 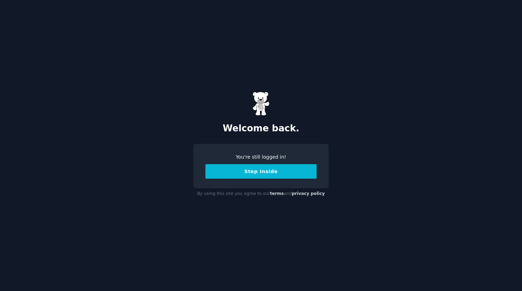 I want to click on button: Step Inside, so click(x=261, y=171).